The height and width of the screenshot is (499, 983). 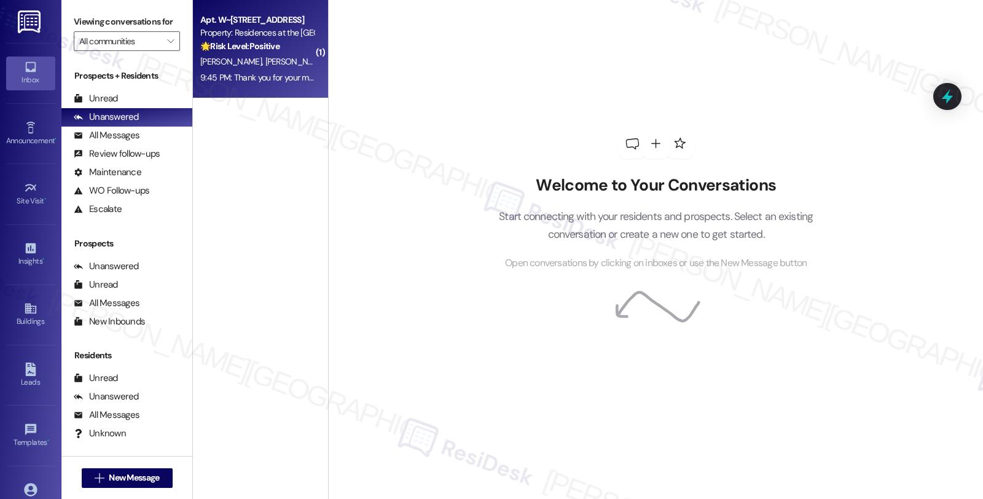 What do you see at coordinates (107, 172) in the screenshot?
I see `div: Maintenance` at bounding box center [107, 172].